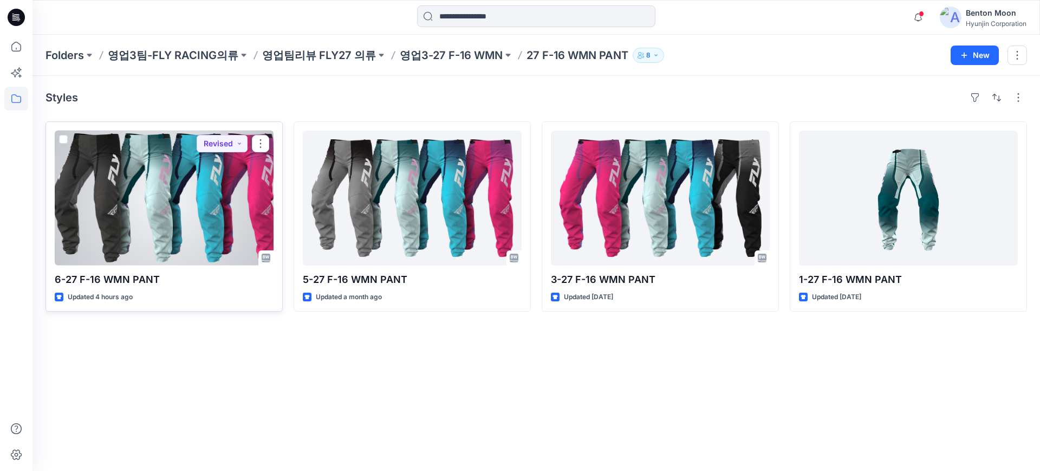 The height and width of the screenshot is (471, 1040). Describe the element at coordinates (975, 55) in the screenshot. I see `button: New` at that location.